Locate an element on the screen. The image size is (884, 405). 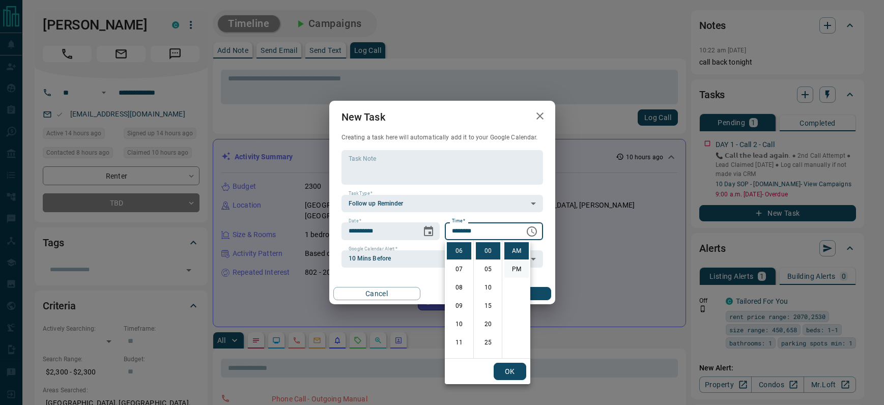
ul: Select meridiem is located at coordinates (516, 299).